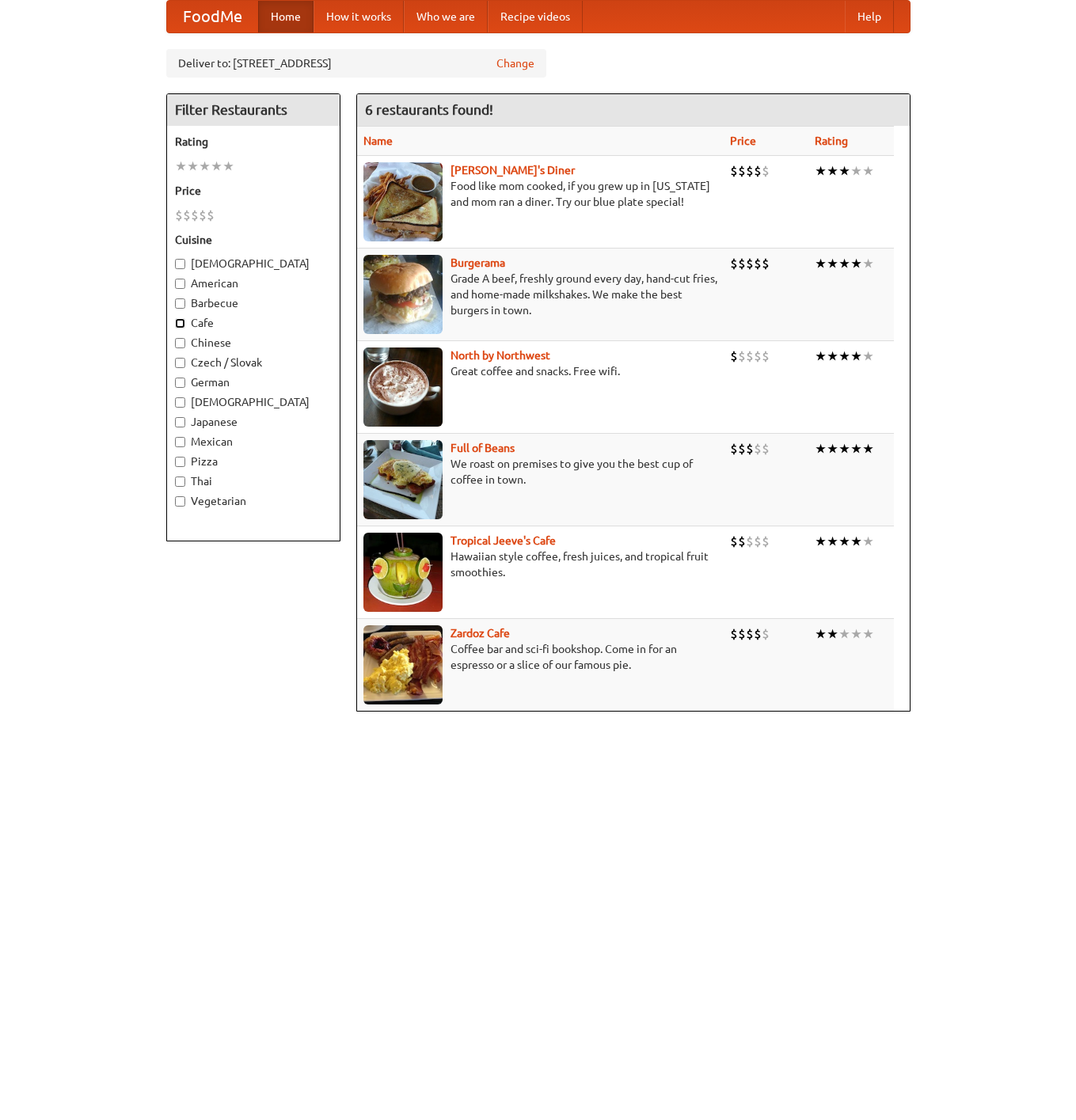 Image resolution: width=1076 pixels, height=1120 pixels. What do you see at coordinates (253, 461) in the screenshot?
I see `label: Pizza` at bounding box center [253, 461].